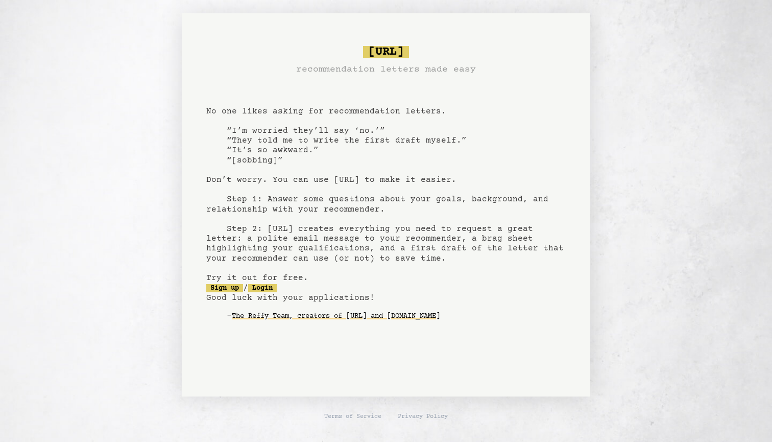 The image size is (772, 442). I want to click on pre: No one likes asking for recommendation letters. “I’m worried they’ll say ‘no.’” “They told me to ..., so click(386, 191).